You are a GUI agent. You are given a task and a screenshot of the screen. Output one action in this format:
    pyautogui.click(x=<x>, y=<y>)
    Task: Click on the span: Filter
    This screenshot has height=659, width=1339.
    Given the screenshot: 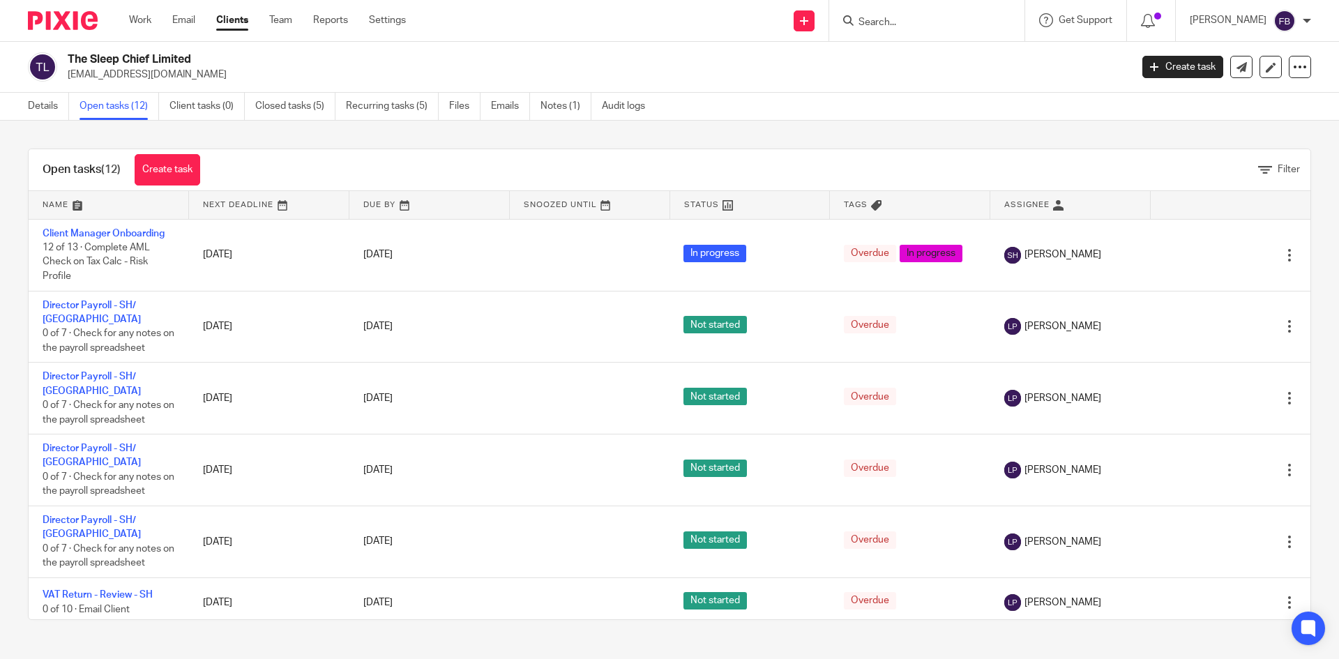 What is the action you would take?
    pyautogui.click(x=1289, y=169)
    